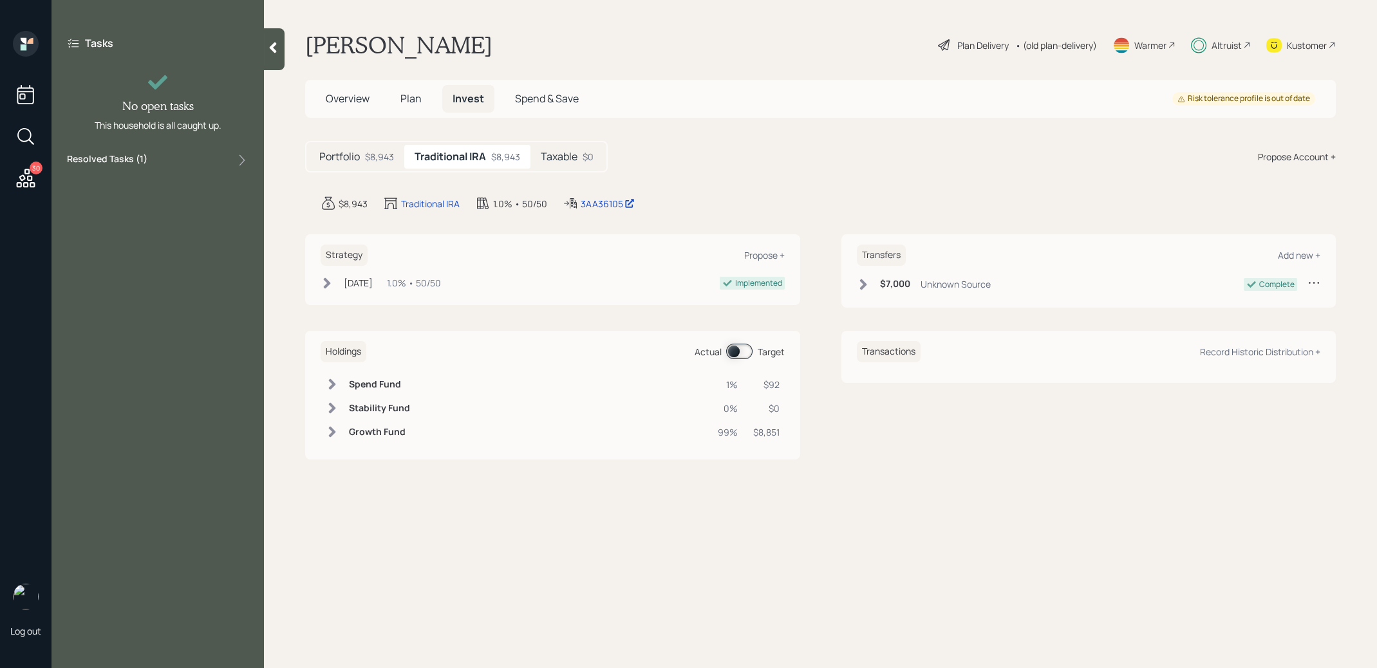 The width and height of the screenshot is (1377, 668). I want to click on h6: Growth Fund, so click(379, 432).